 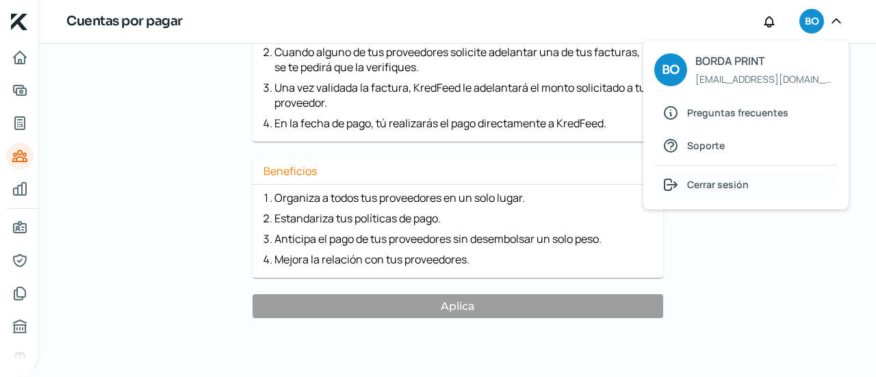 What do you see at coordinates (20, 326) in the screenshot?
I see `a: Buró de crédito` at bounding box center [20, 326].